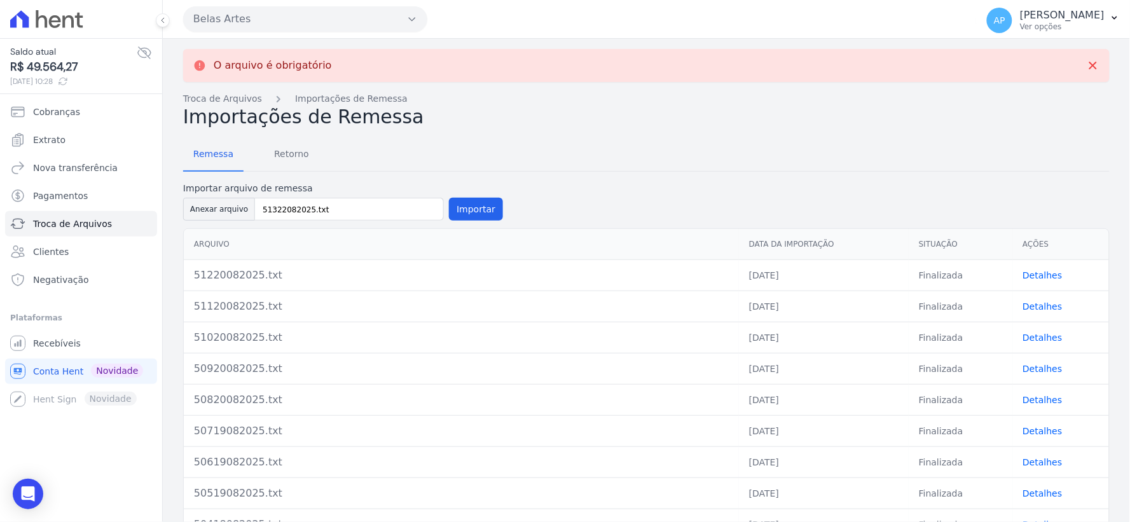 The image size is (1130, 522). Describe the element at coordinates (646, 117) in the screenshot. I see `h2: Importações de Remessa` at that location.